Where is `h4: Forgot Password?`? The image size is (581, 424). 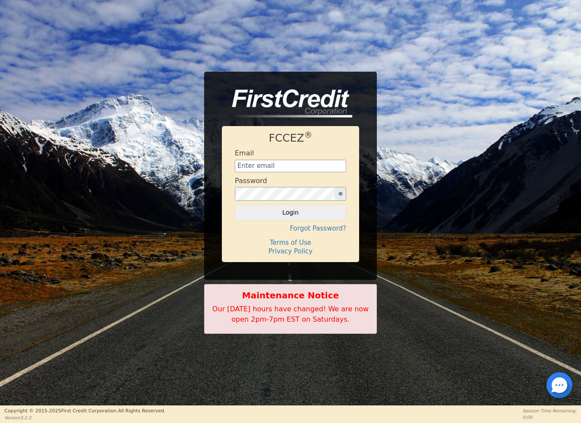
h4: Forgot Password? is located at coordinates (290, 228).